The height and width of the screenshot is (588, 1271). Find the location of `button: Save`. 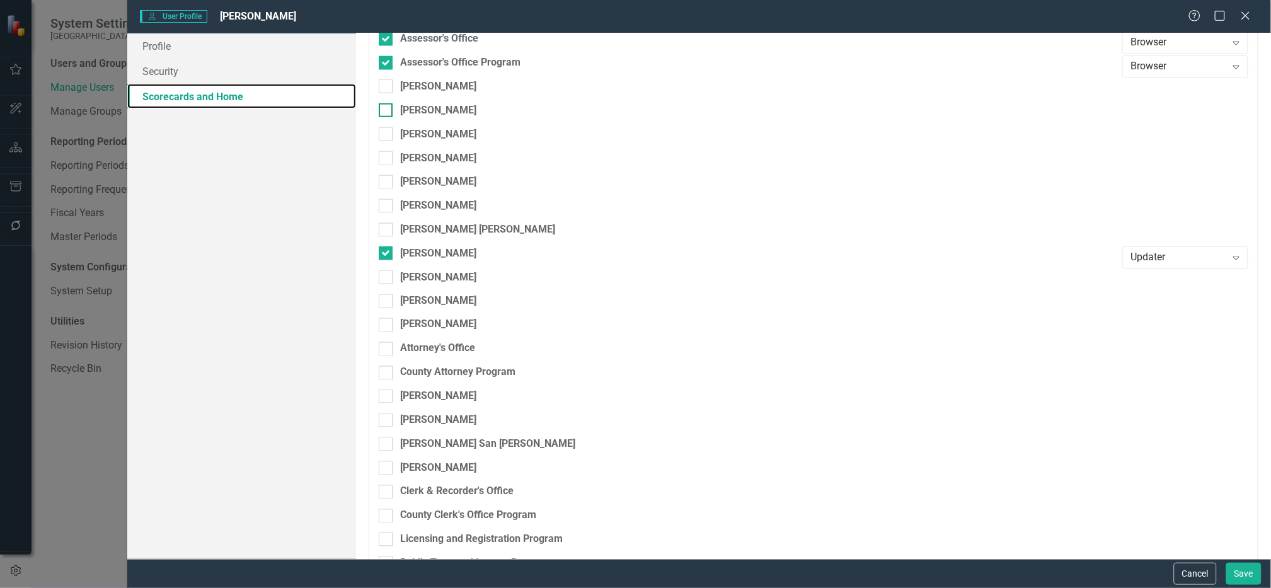

button: Save is located at coordinates (1244, 574).